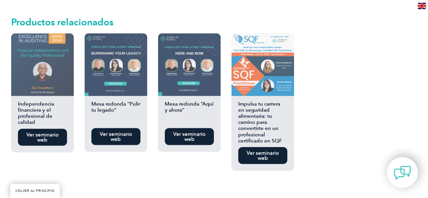 The width and height of the screenshot is (428, 198). I want to click on img: contact-chat.png, so click(402, 173).